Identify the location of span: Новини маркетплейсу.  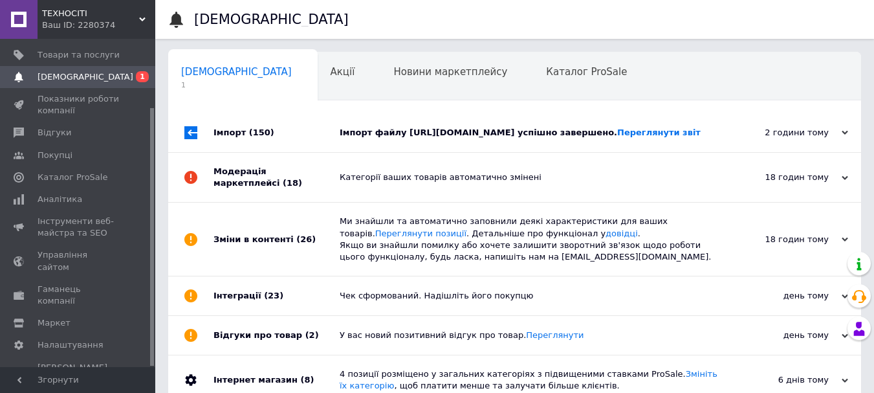
(450, 72).